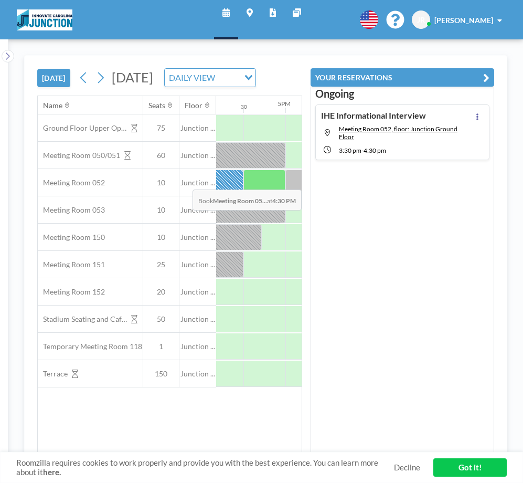  I want to click on div: Seats, so click(157, 106).